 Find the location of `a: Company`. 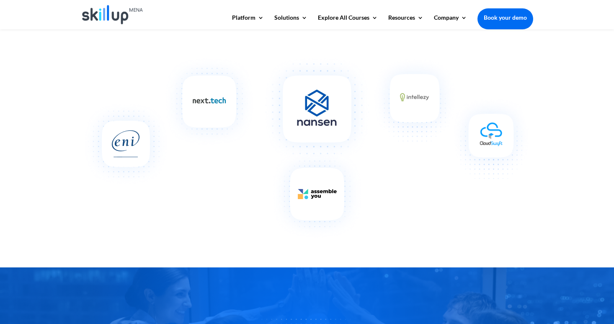

a: Company is located at coordinates (450, 22).